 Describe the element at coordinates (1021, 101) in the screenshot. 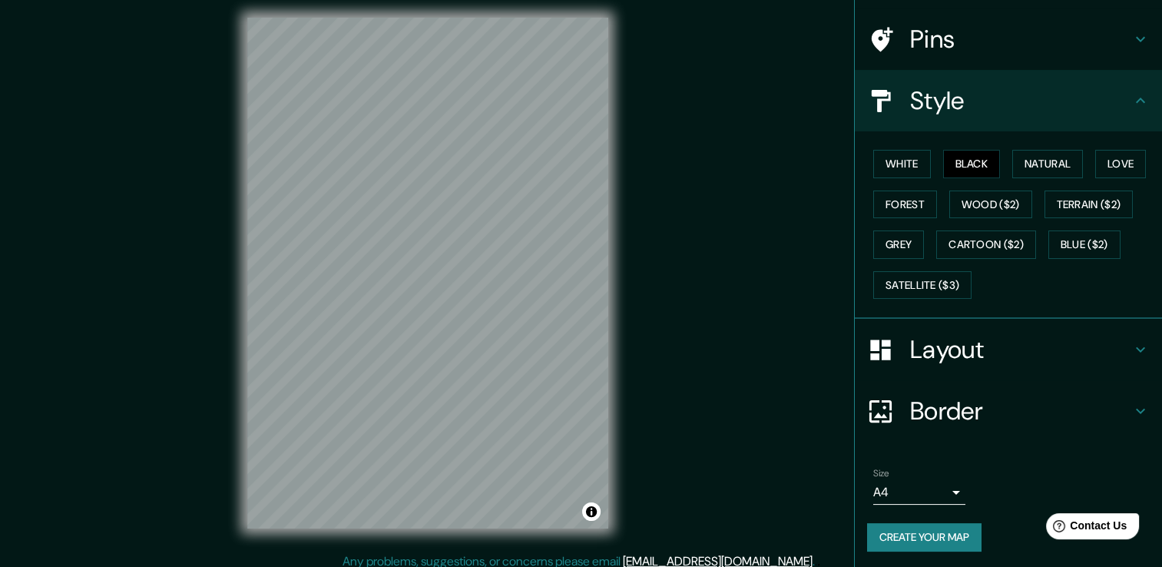

I see `h4: Style` at that location.